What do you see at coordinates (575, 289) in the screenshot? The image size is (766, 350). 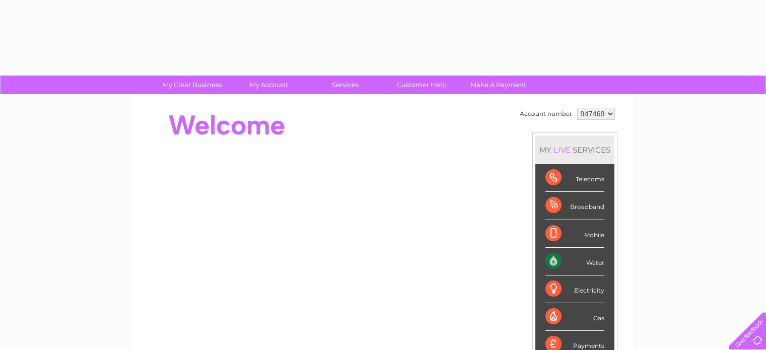 I see `div: Electricity` at bounding box center [575, 289].